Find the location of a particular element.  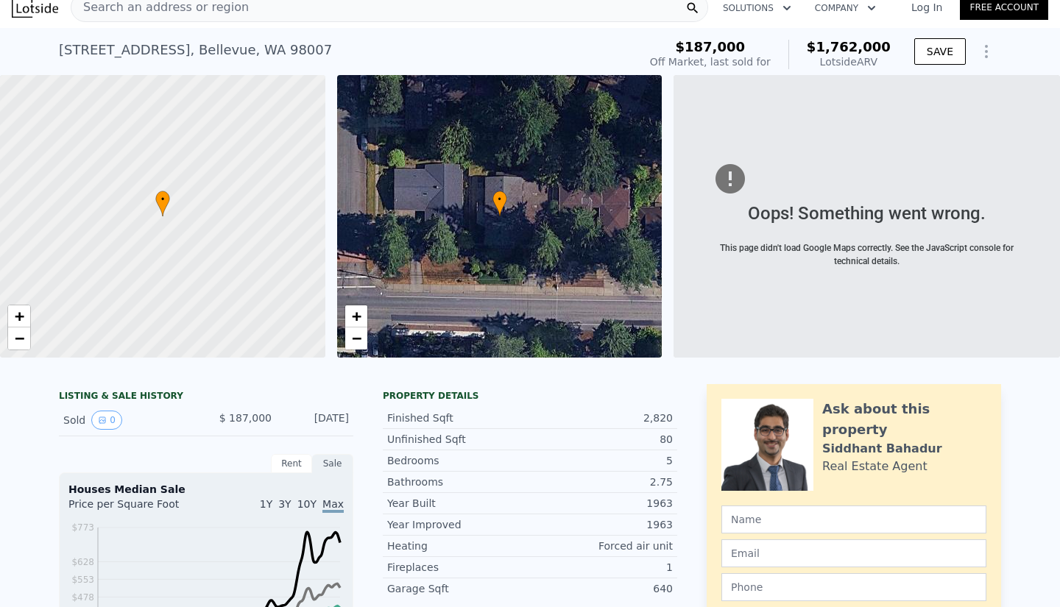

span: $ 187,000 is located at coordinates (245, 418).